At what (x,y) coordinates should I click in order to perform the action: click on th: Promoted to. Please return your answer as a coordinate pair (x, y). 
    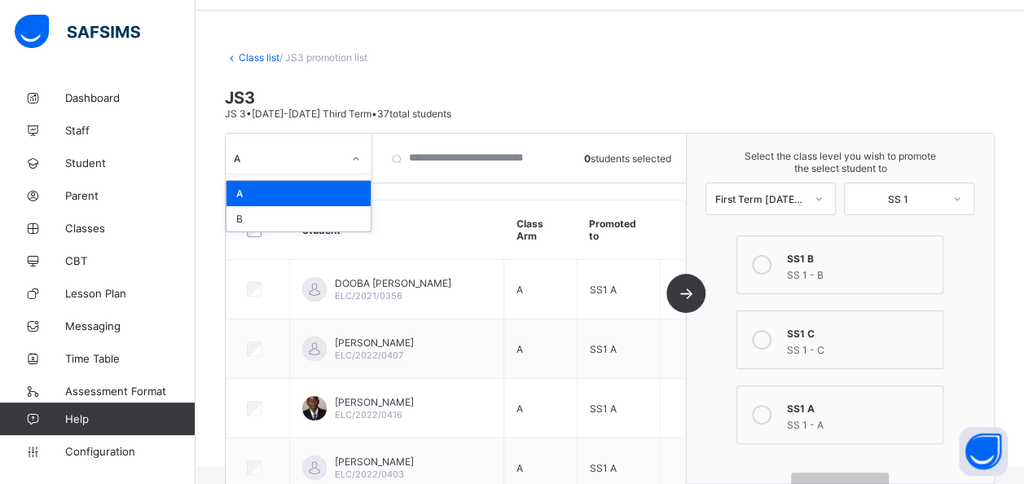
    Looking at the image, I should click on (618, 230).